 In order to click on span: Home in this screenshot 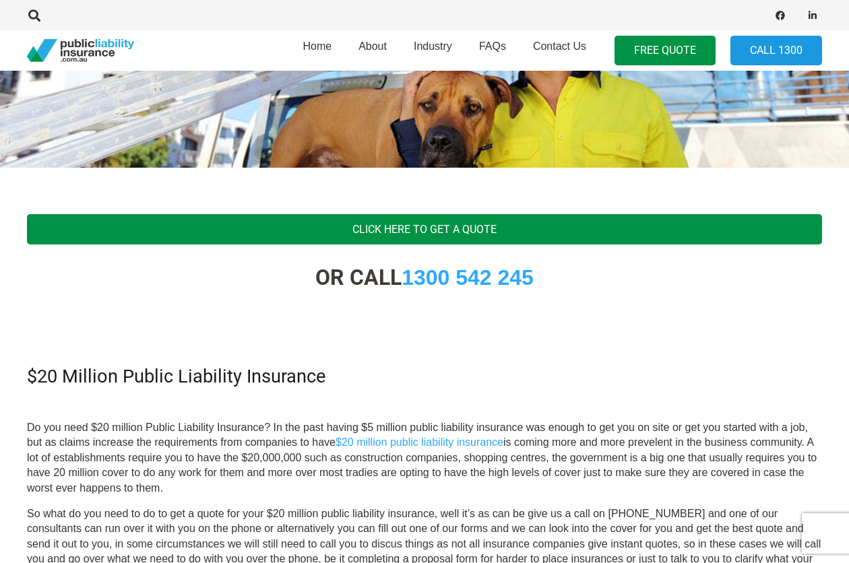, I will do `click(317, 46)`.